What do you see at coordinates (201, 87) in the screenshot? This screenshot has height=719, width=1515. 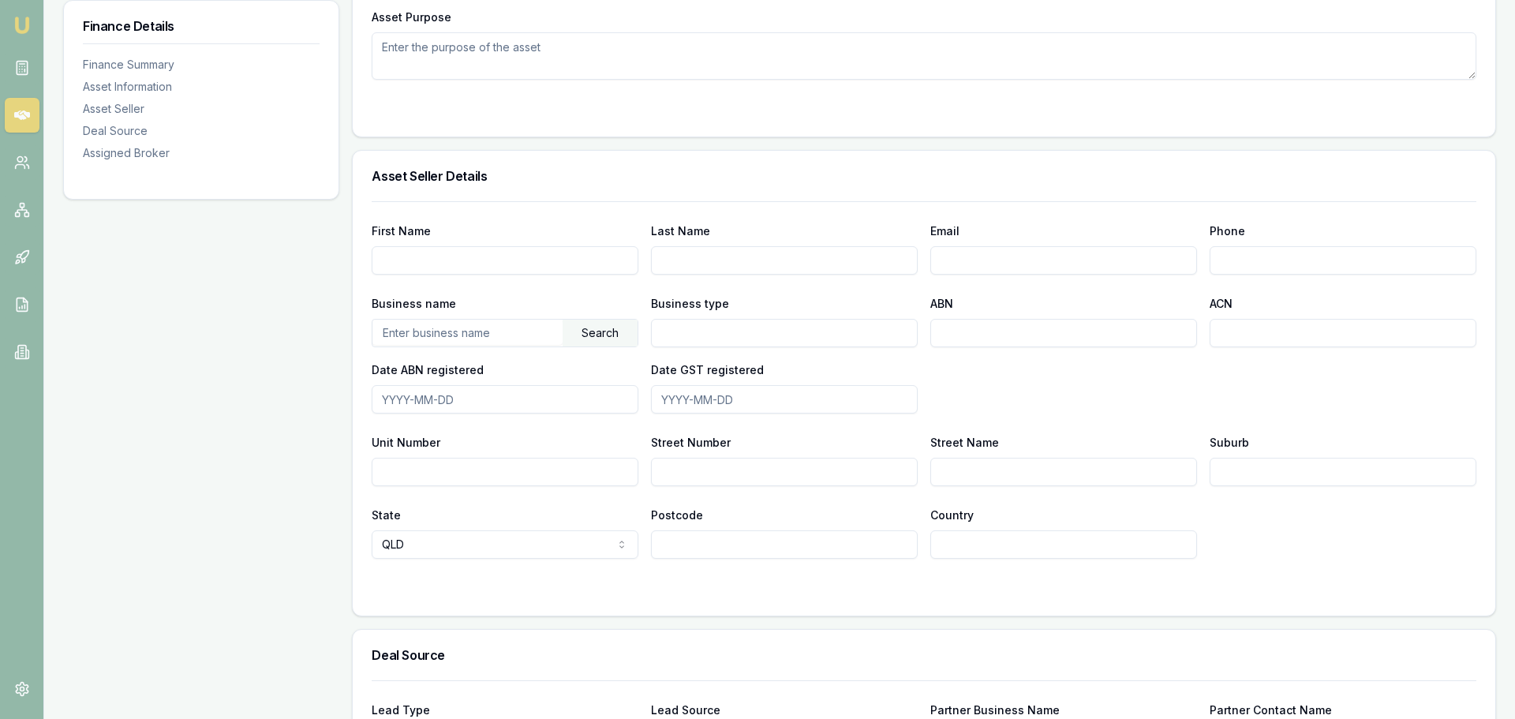 I see `div: Asset Information` at bounding box center [201, 87].